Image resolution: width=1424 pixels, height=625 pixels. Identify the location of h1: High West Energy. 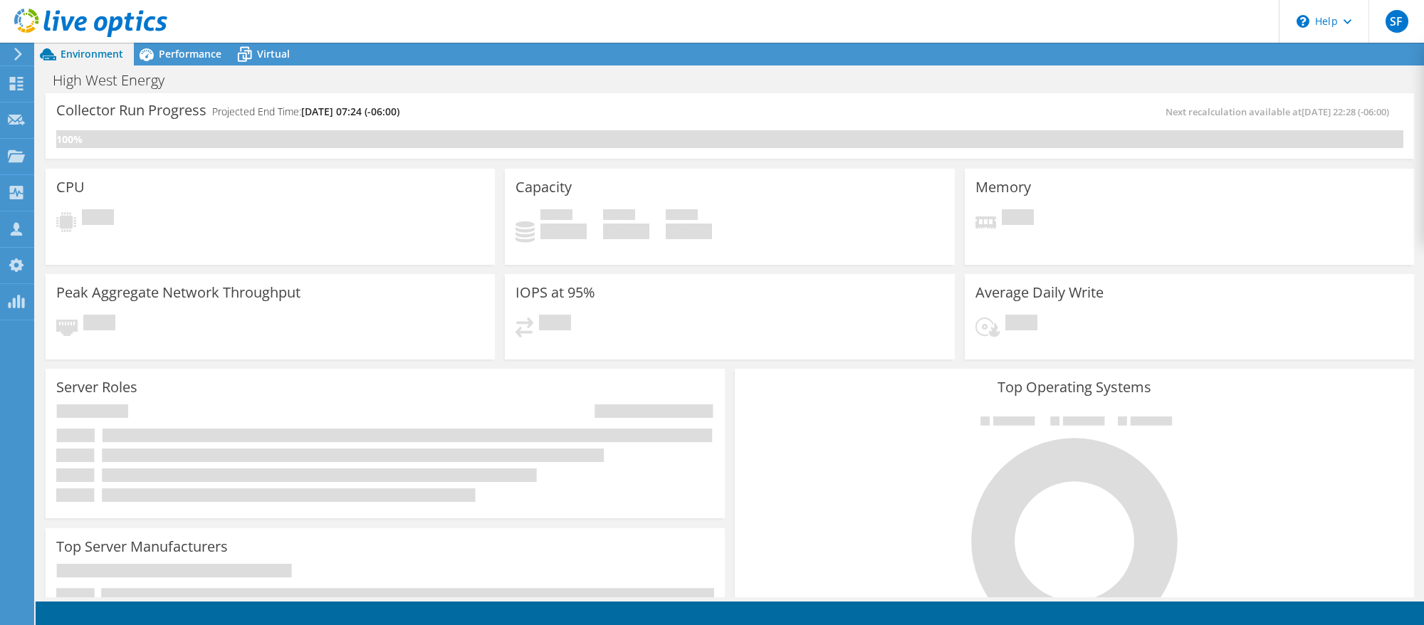
(116, 80).